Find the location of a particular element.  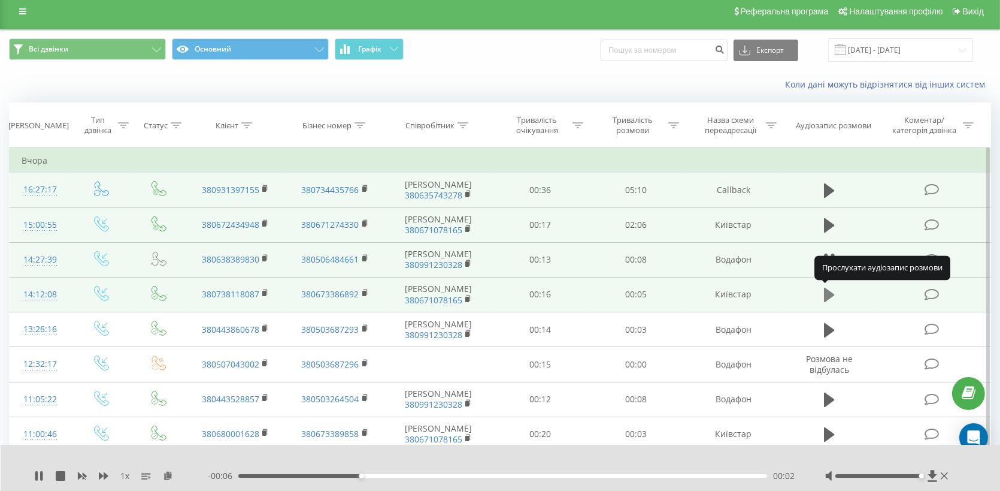

div: Аудіозапис розмови is located at coordinates (834, 125).